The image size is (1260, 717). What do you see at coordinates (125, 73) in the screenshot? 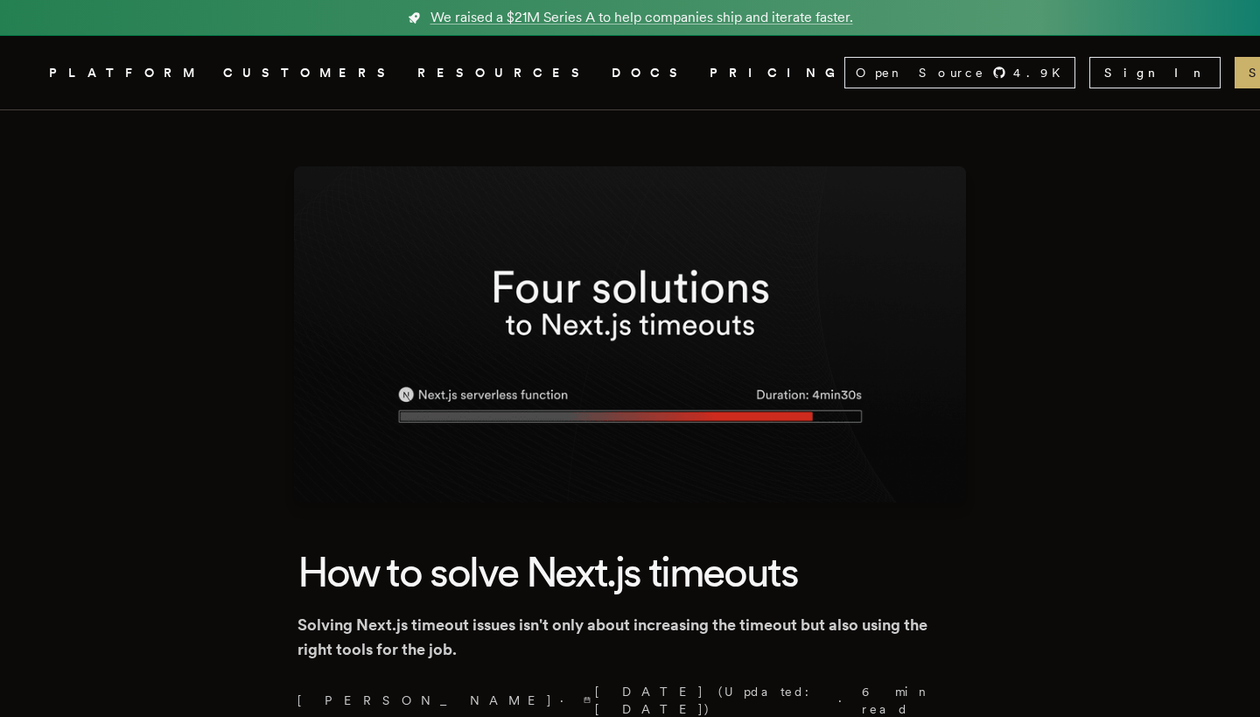
I see `button: PLATFORM` at bounding box center [125, 73].